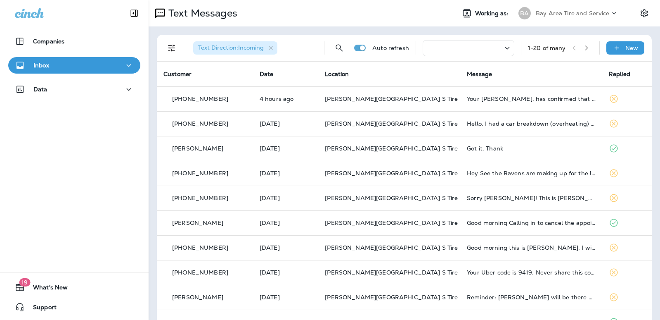  What do you see at coordinates (286, 223) in the screenshot?
I see `p: Sep 9, 2025 08:35 AM` at bounding box center [286, 223].